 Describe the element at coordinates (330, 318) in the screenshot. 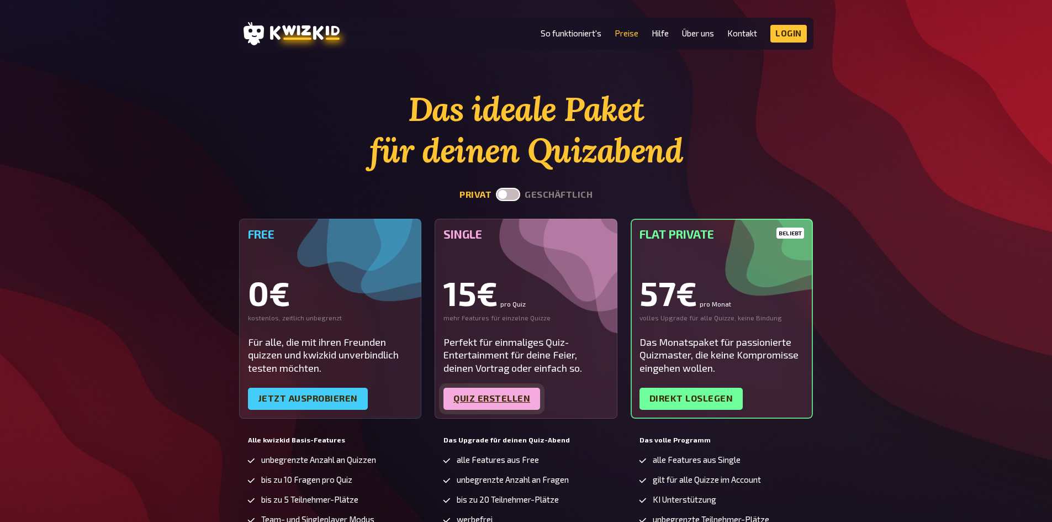

I see `div: kostenlos, zeitlich unbegrenzt` at that location.